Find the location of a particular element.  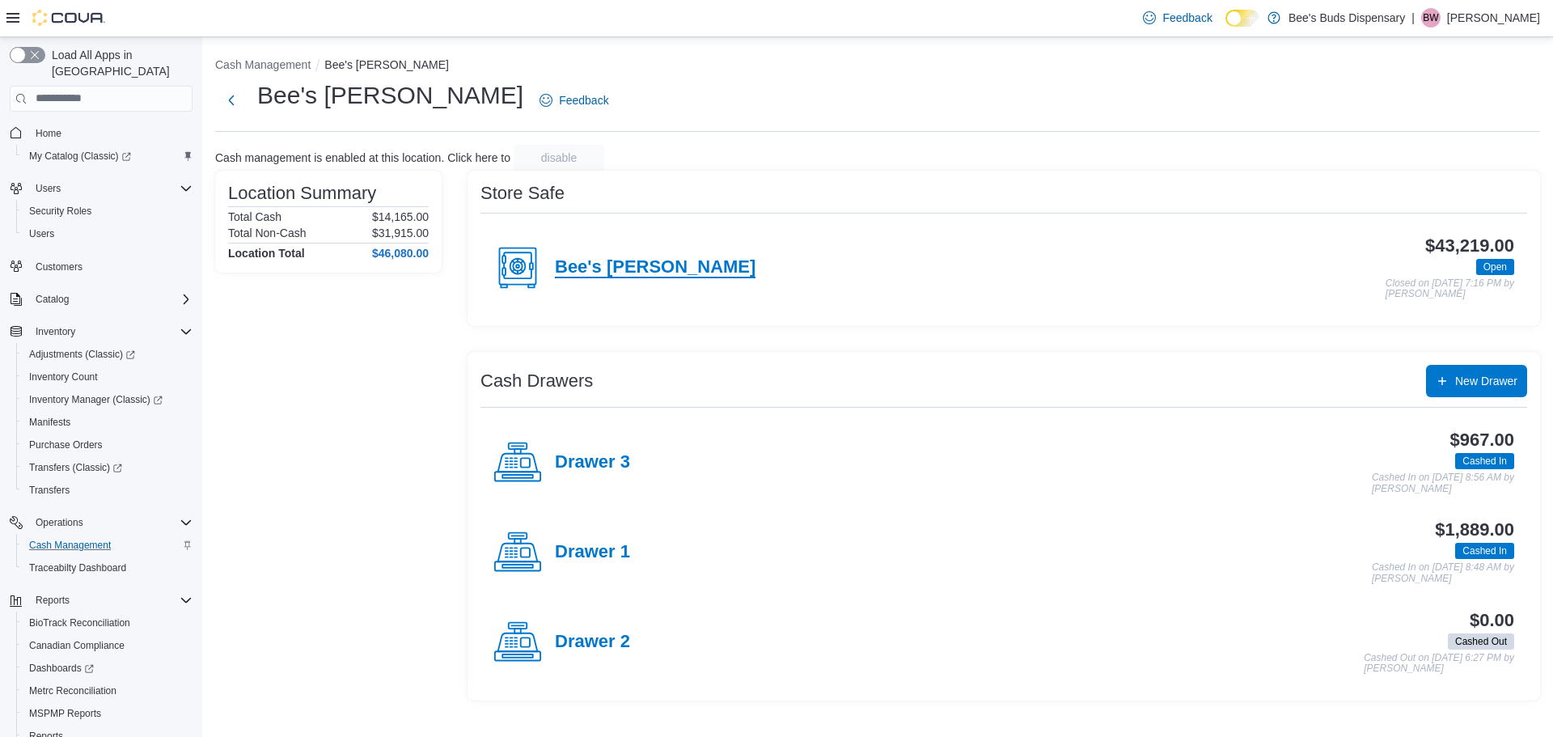

span: Open is located at coordinates (1494, 267).